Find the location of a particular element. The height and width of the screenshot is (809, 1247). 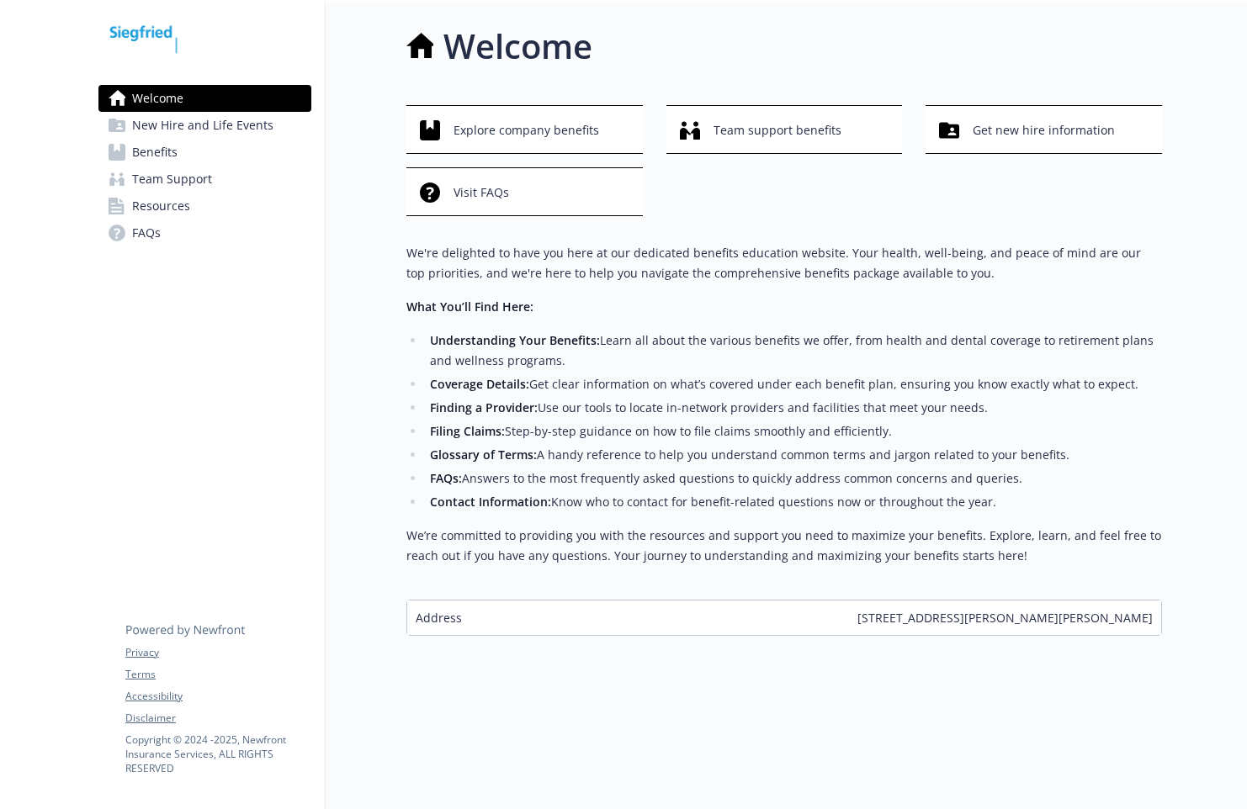

button: Get new hire information is located at coordinates (1043, 130).